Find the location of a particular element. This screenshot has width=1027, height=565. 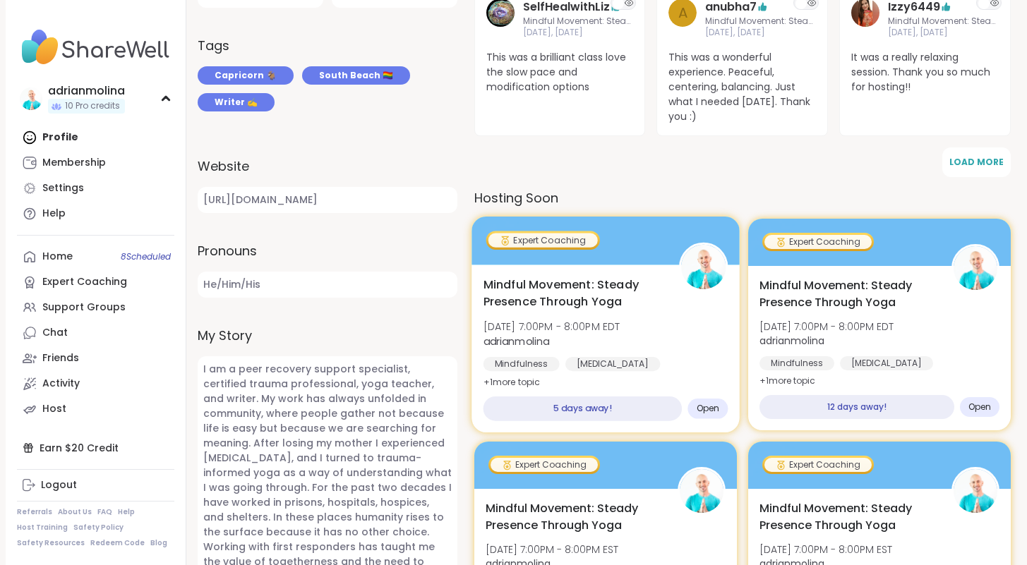

span: a is located at coordinates (683, 13).